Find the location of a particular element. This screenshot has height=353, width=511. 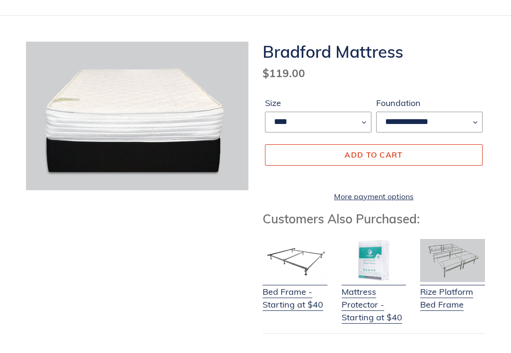

span: Add to cart is located at coordinates (374, 155).